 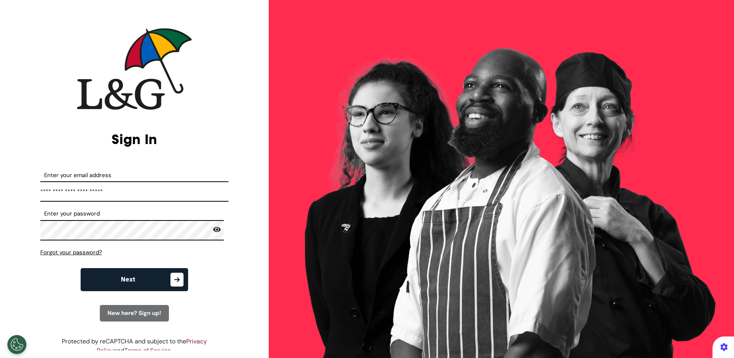 I want to click on span: Next, so click(x=128, y=279).